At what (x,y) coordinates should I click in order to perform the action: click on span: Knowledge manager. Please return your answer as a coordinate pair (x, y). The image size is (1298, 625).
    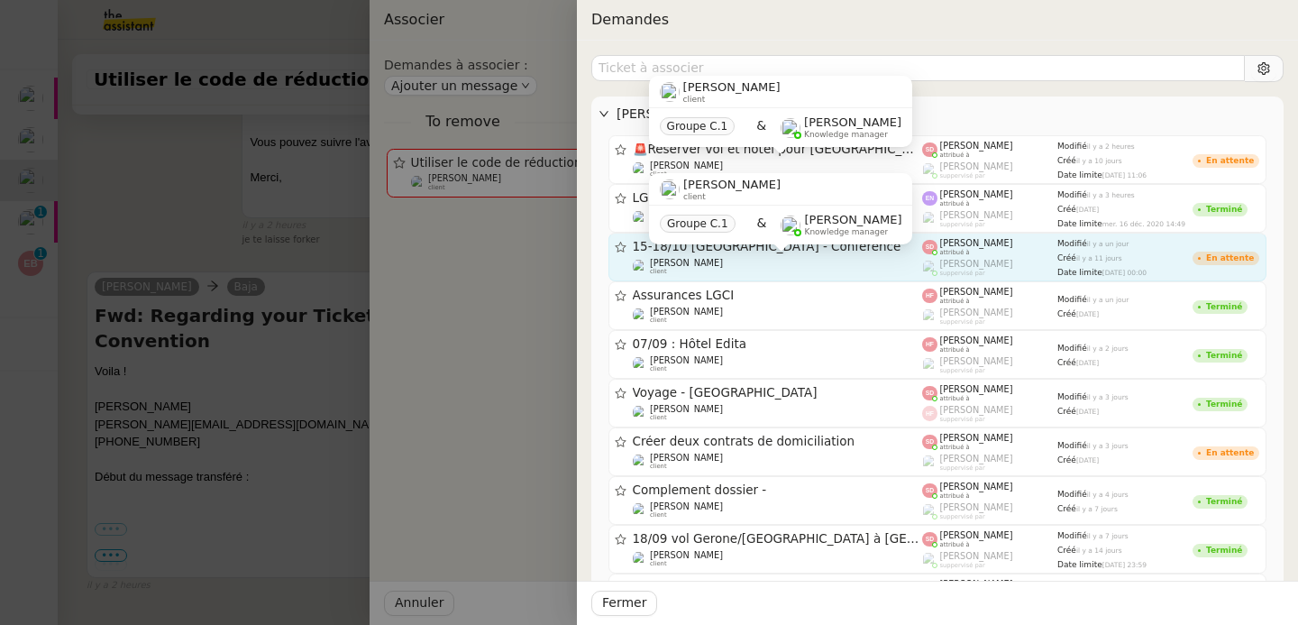
    Looking at the image, I should click on (846, 232).